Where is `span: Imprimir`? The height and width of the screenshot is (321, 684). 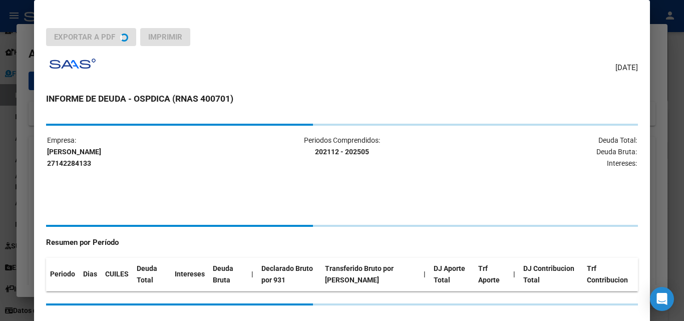 span: Imprimir is located at coordinates (165, 37).